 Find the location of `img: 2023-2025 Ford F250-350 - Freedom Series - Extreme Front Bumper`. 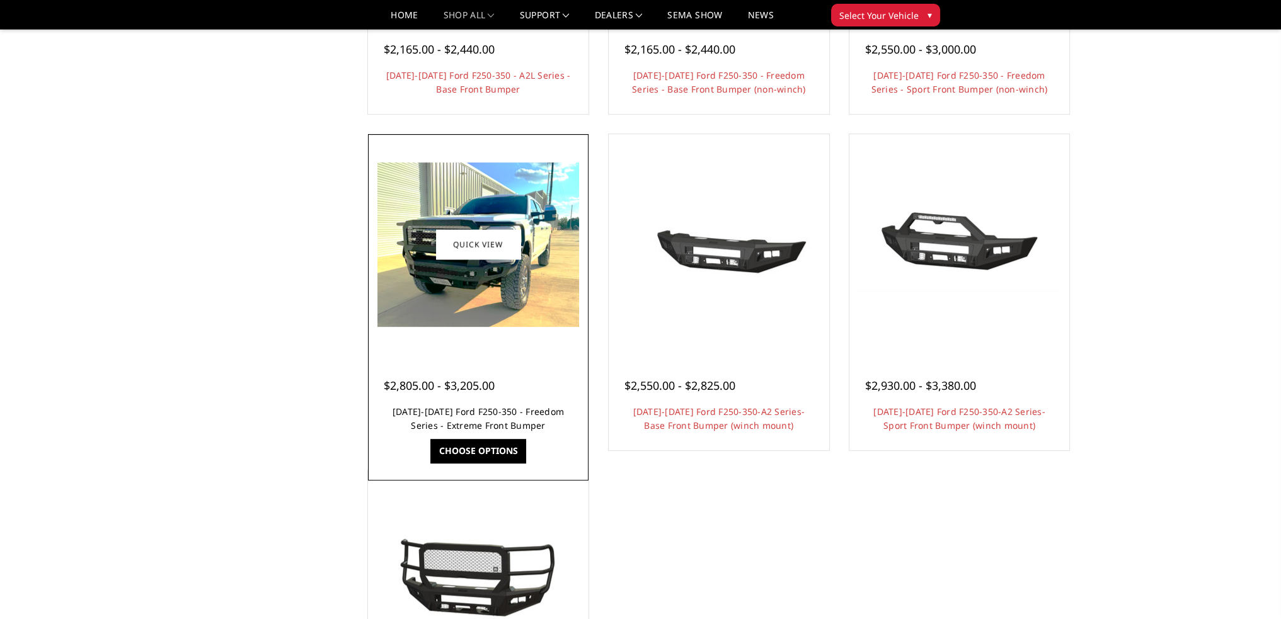

img: 2023-2025 Ford F250-350 - Freedom Series - Extreme Front Bumper is located at coordinates (478, 244).